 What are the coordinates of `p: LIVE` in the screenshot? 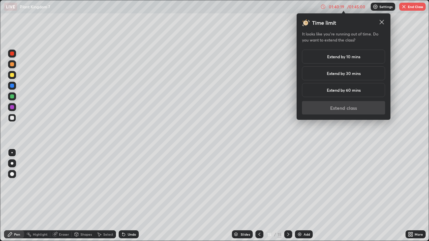 It's located at (10, 7).